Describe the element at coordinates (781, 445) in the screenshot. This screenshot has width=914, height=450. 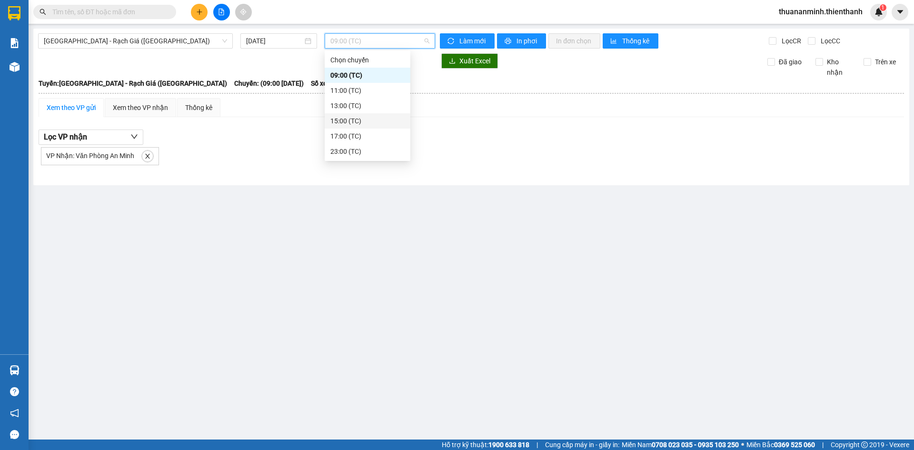
I see `span: Miền Bắc` at that location.